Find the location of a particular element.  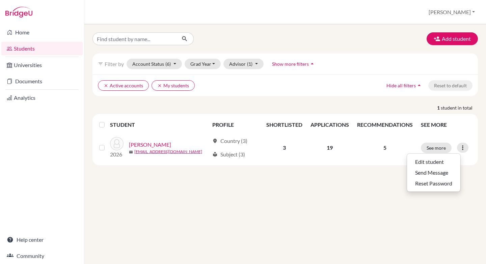

button: Show more filtersarrow_drop_up is located at coordinates (294, 64).